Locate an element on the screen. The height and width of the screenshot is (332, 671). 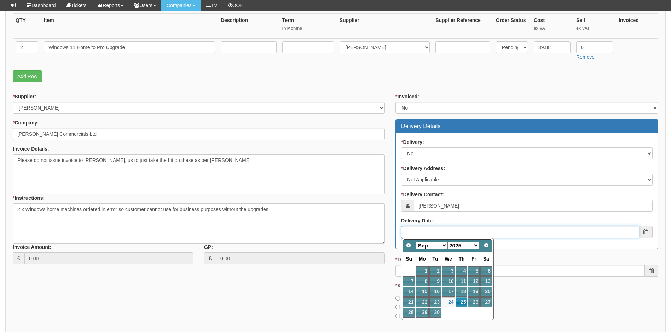
a: 2 is located at coordinates (435, 271).